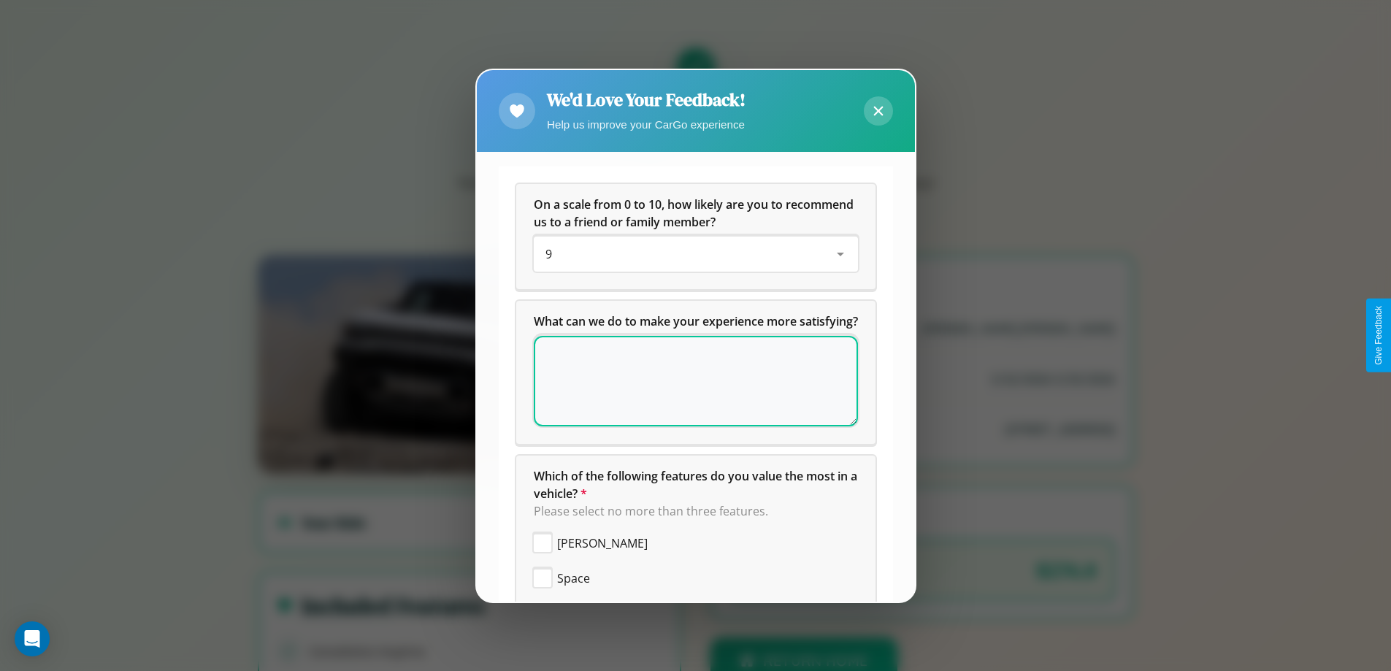 The width and height of the screenshot is (1391, 671). Describe the element at coordinates (1379, 335) in the screenshot. I see `div: Give Feedback` at that location.